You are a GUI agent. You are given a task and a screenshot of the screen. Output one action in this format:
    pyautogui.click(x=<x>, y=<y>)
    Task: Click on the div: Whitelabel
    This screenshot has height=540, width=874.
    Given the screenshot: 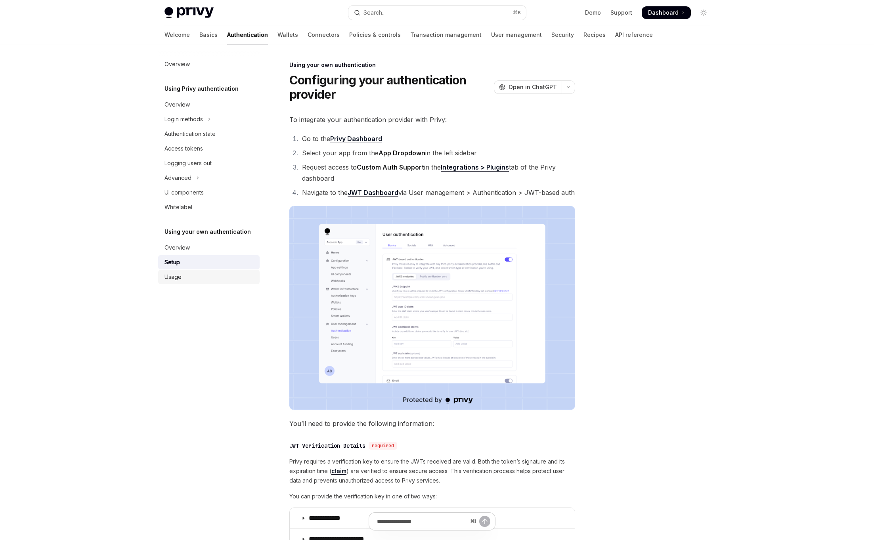 What is the action you would take?
    pyautogui.click(x=178, y=207)
    